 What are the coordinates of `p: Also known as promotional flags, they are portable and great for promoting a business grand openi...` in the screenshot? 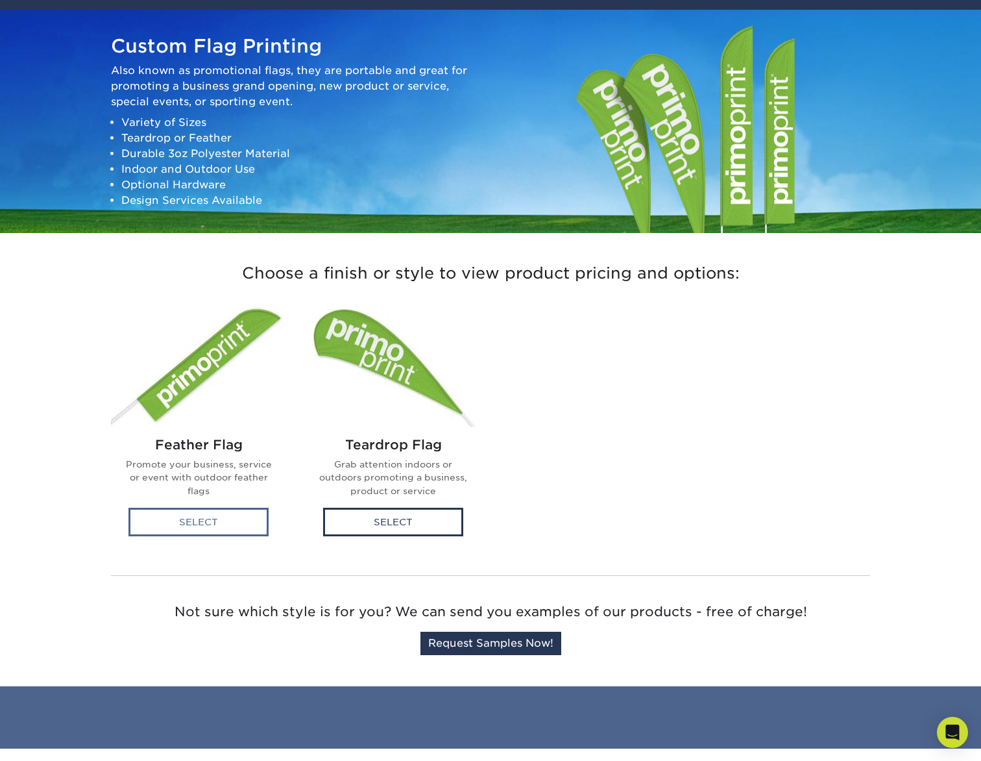 It's located at (296, 86).